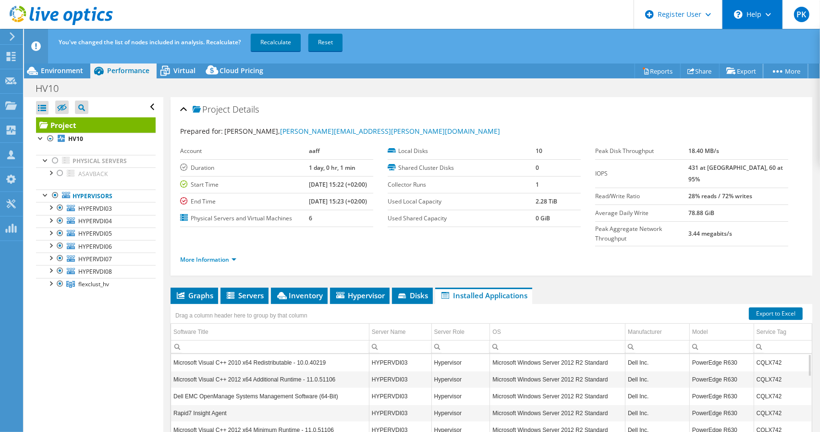 This screenshot has width=820, height=432. I want to click on span: PK, so click(802, 14).